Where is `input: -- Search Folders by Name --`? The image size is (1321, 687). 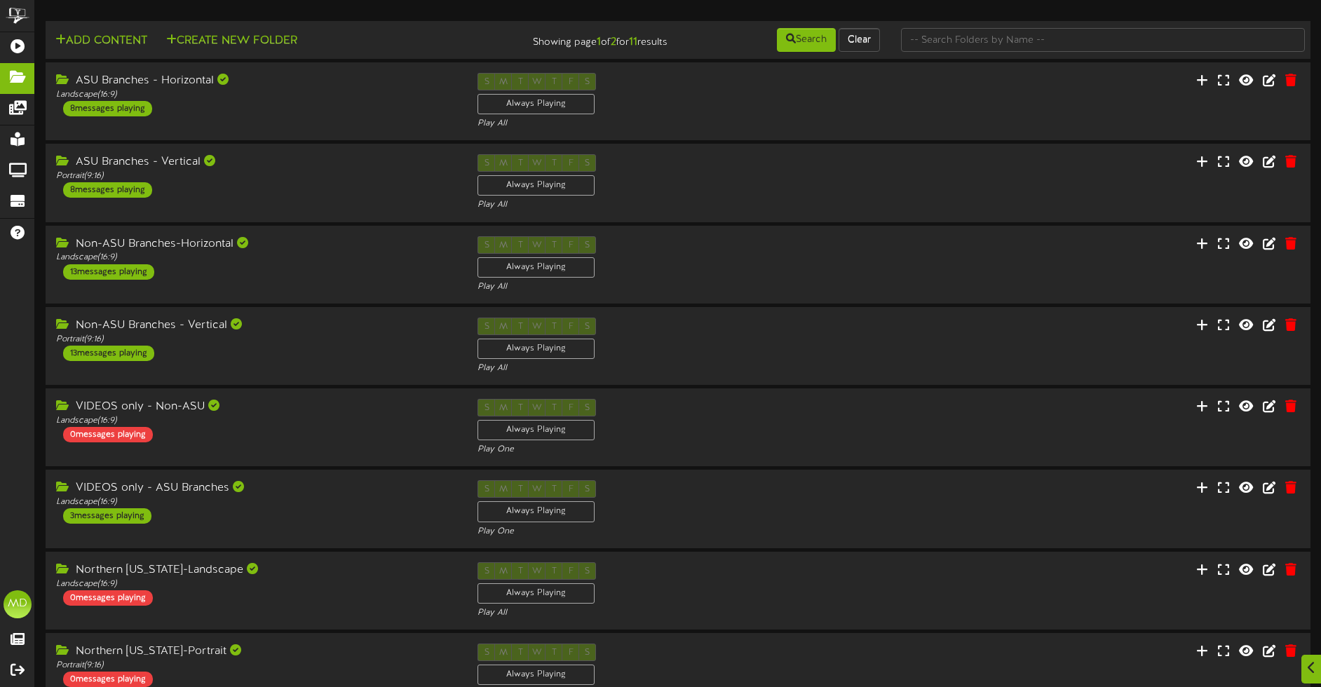 input: -- Search Folders by Name -- is located at coordinates (1103, 40).